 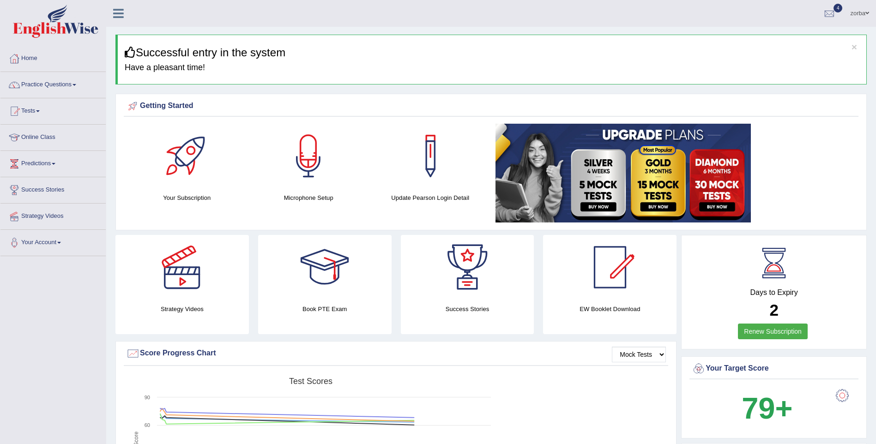 What do you see at coordinates (53, 84) in the screenshot?
I see `a: Practice Questions` at bounding box center [53, 84].